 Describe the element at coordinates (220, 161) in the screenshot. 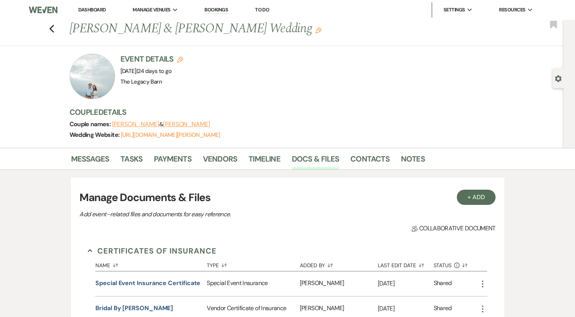

I see `a: Vendors` at that location.